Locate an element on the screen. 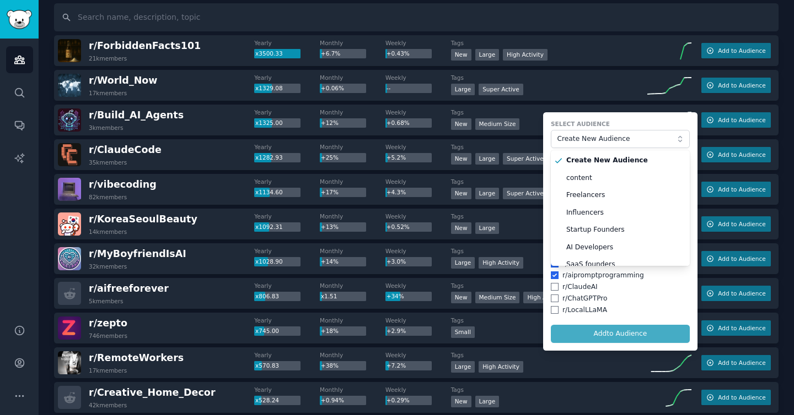 This screenshot has height=415, width=794. span: +0.43% is located at coordinates (398, 53).